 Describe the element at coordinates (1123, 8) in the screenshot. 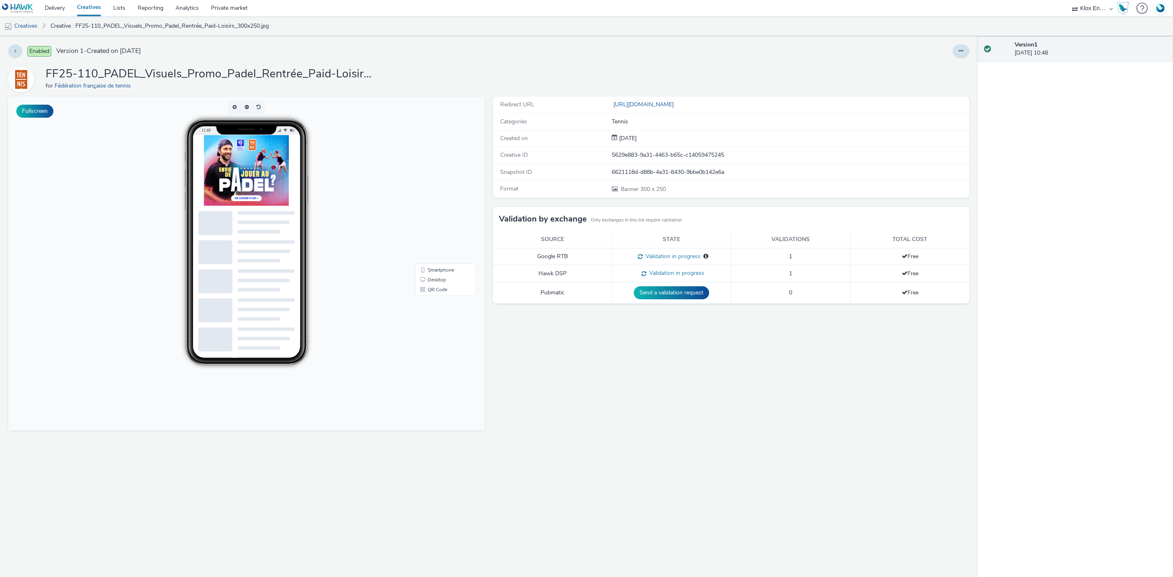

I see `img: Hawk Academy` at that location.